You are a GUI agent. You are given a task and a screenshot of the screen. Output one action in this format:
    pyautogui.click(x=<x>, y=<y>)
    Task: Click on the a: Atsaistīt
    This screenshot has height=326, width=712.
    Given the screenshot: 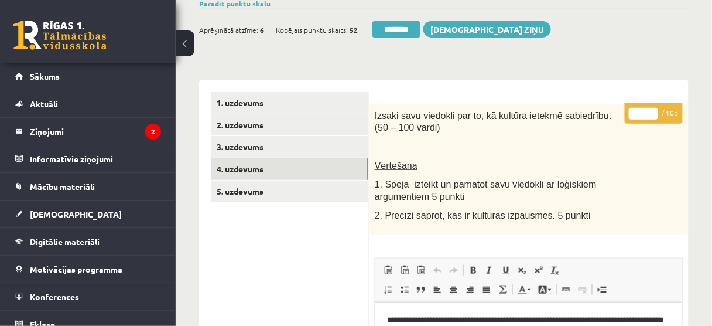 What is the action you would take?
    pyautogui.click(x=583, y=289)
    